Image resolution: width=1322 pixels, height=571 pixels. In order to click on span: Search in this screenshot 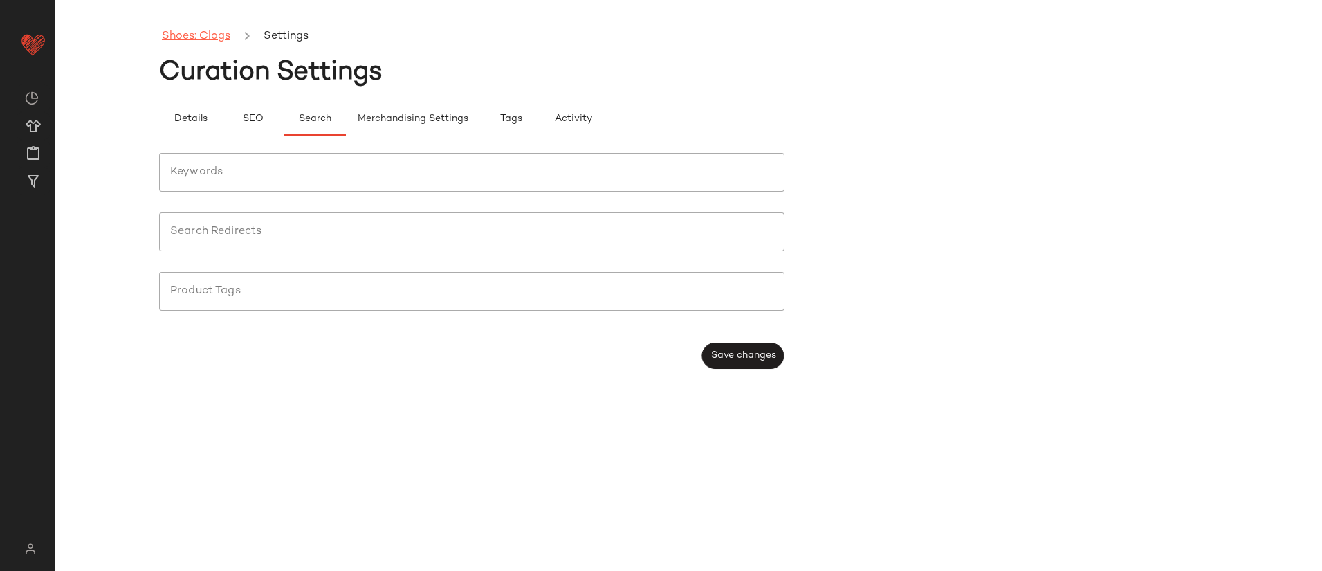, I will do `click(315, 119)`.